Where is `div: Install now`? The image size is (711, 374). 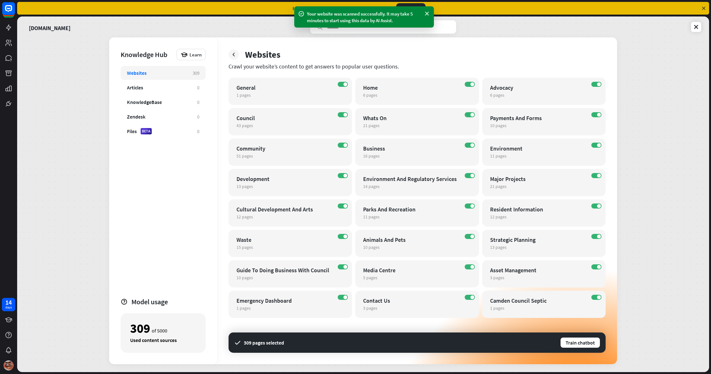
div: Install now is located at coordinates (411, 8).